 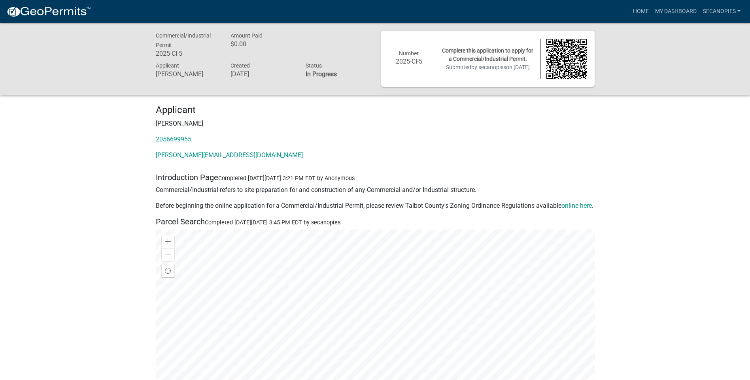 I want to click on a: 2056699955, so click(x=174, y=139).